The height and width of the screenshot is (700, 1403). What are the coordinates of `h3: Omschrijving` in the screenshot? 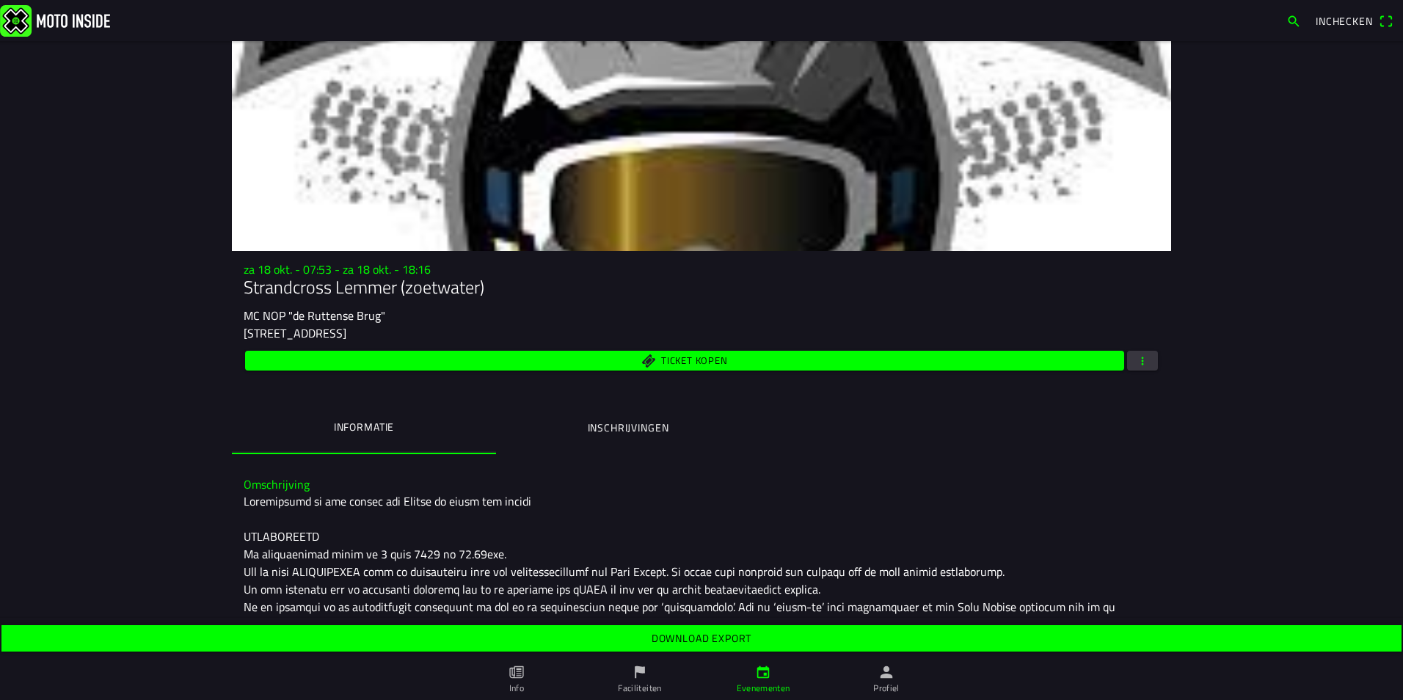 It's located at (701, 484).